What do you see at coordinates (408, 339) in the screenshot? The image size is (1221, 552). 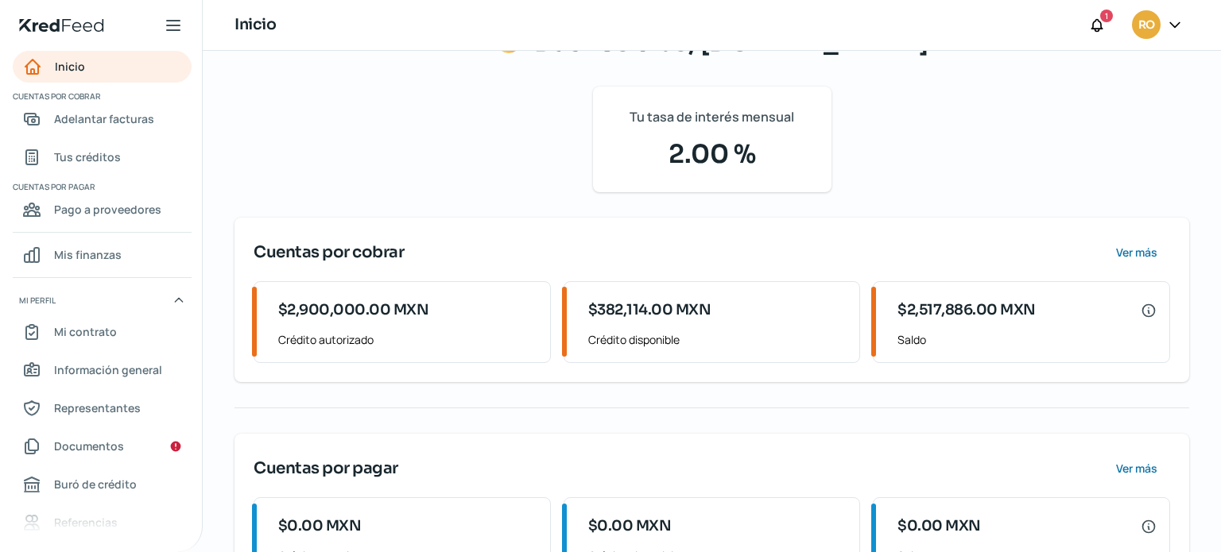 I see `span: Crédito autorizado` at bounding box center [408, 339].